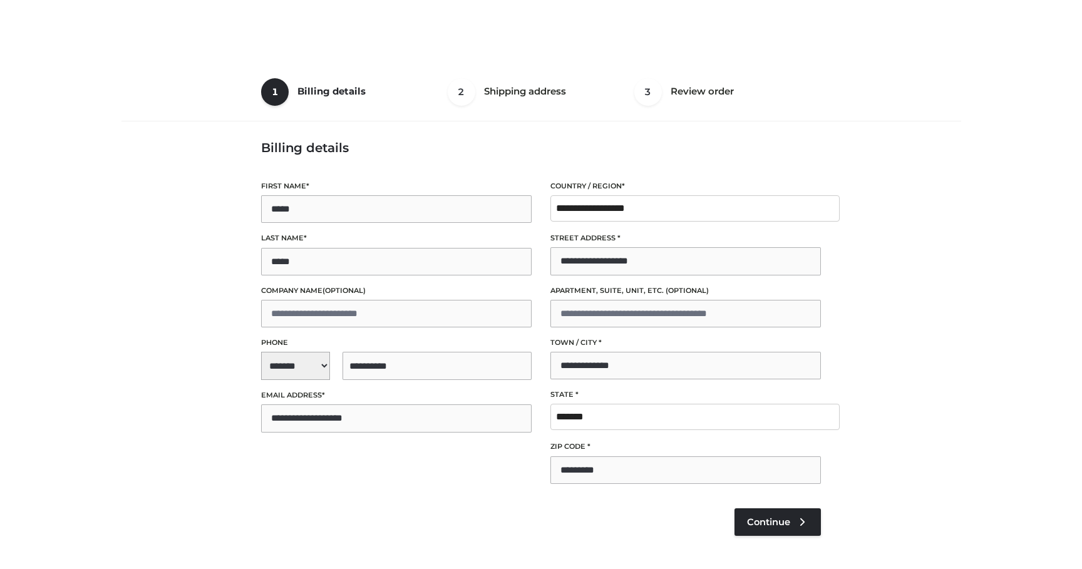 This screenshot has width=1082, height=569. What do you see at coordinates (686, 238) in the screenshot?
I see `label: Street address` at bounding box center [686, 238].